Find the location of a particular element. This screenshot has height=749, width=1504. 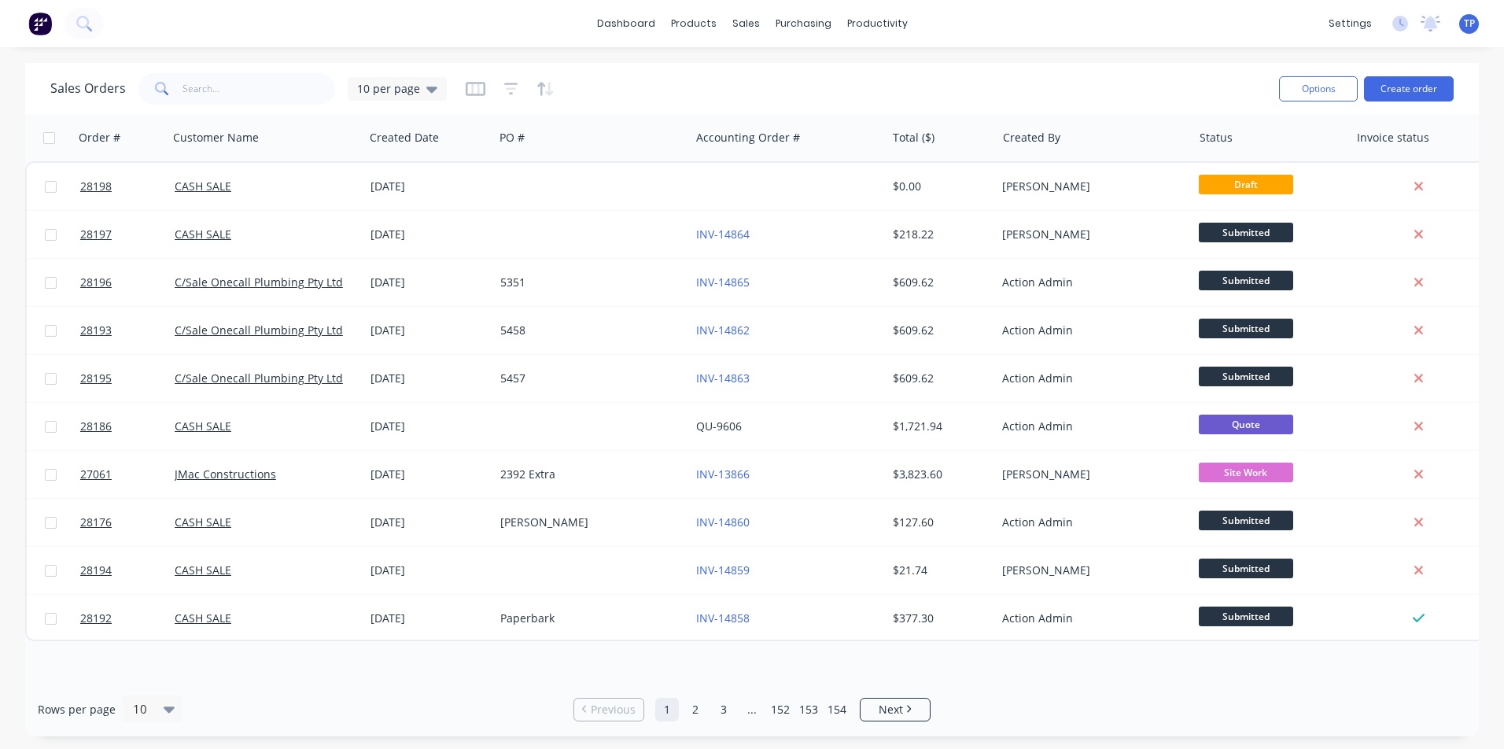

a: 28194 is located at coordinates (127, 570).